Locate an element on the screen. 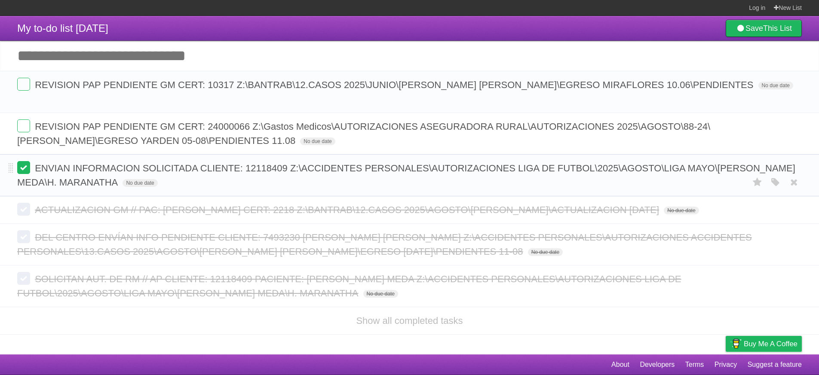 Image resolution: width=819 pixels, height=375 pixels. img: Buy me a coffee is located at coordinates (736, 344).